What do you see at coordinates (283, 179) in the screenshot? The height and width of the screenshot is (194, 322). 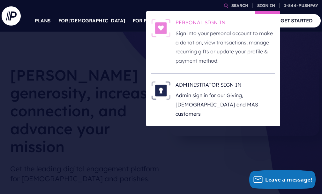 I see `button: Leave a message!` at bounding box center [283, 179].